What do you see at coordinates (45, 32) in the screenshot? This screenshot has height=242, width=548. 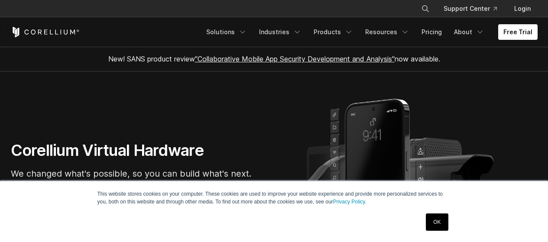 I see `a: Corellium Home` at bounding box center [45, 32].